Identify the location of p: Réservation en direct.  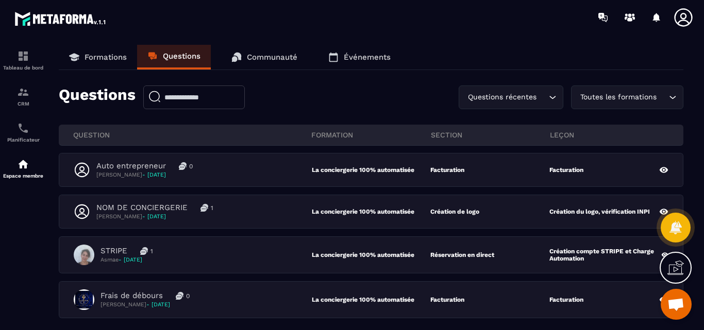
(462, 255).